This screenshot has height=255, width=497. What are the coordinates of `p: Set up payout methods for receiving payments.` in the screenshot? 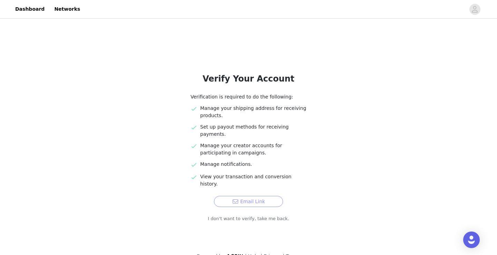 It's located at (254, 131).